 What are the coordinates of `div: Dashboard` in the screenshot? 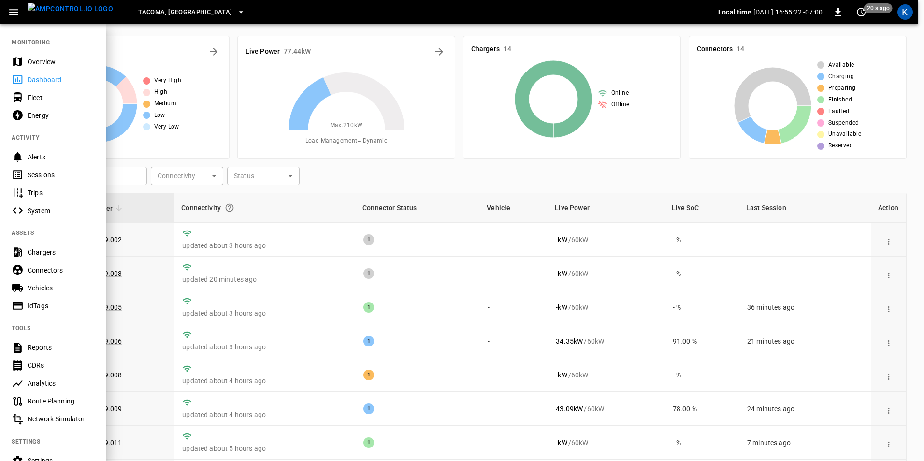 It's located at (61, 80).